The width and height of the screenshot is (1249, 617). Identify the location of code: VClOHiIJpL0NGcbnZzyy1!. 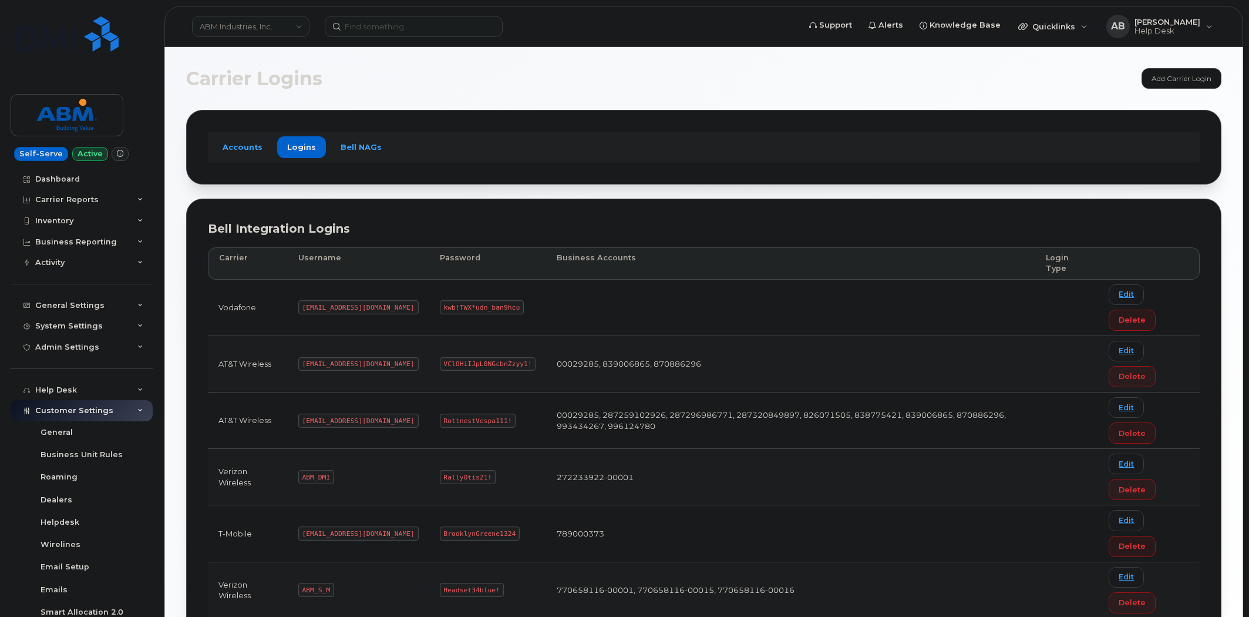
(488, 364).